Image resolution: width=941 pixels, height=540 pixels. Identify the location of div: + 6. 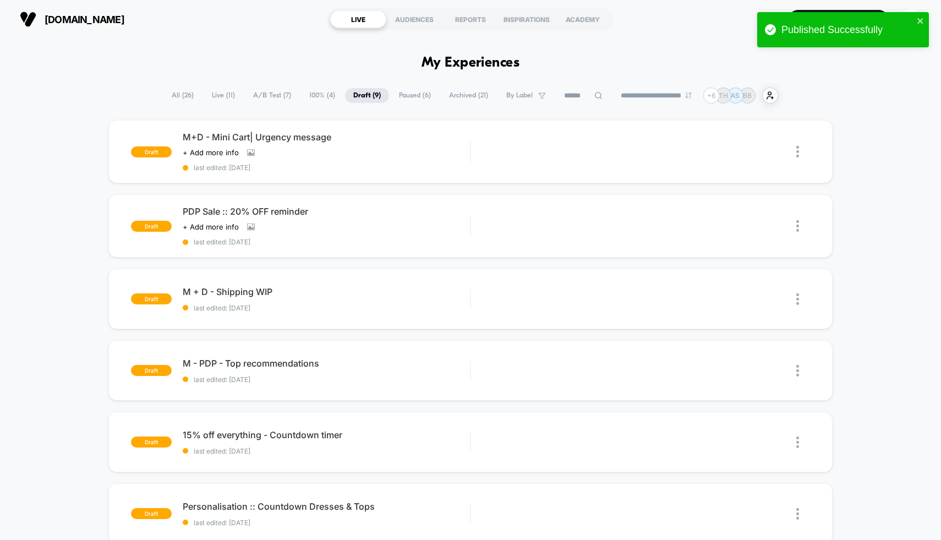
(711, 95).